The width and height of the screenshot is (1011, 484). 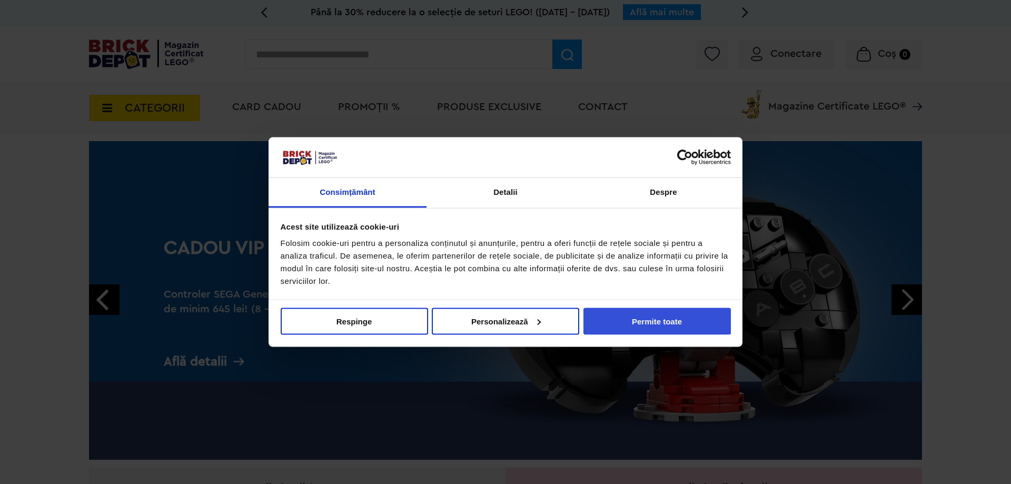 I want to click on button: Personalizează, so click(x=506, y=321).